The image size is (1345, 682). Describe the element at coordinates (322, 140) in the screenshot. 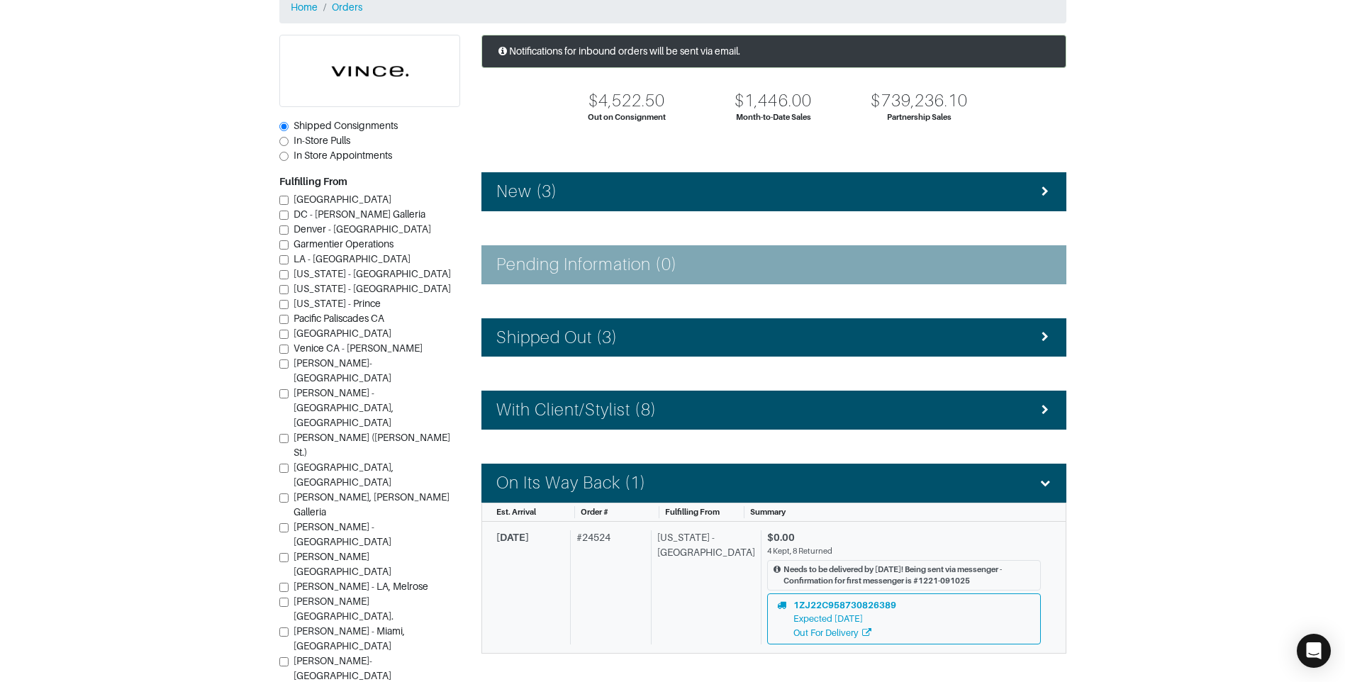

I see `span: In-Store Pulls` at that location.